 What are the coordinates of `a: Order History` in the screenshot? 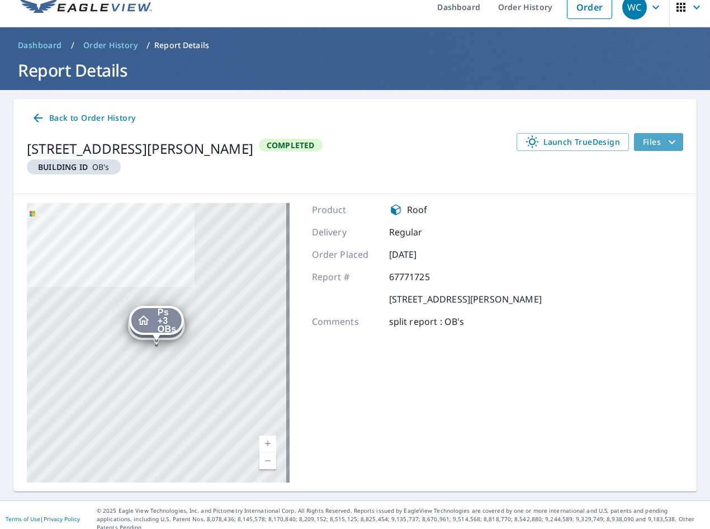 It's located at (110, 45).